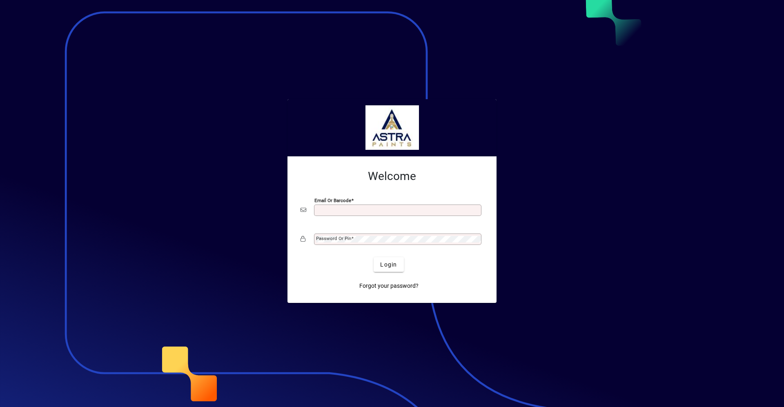 This screenshot has height=407, width=784. What do you see at coordinates (392, 176) in the screenshot?
I see `h2: Welcome` at bounding box center [392, 176].